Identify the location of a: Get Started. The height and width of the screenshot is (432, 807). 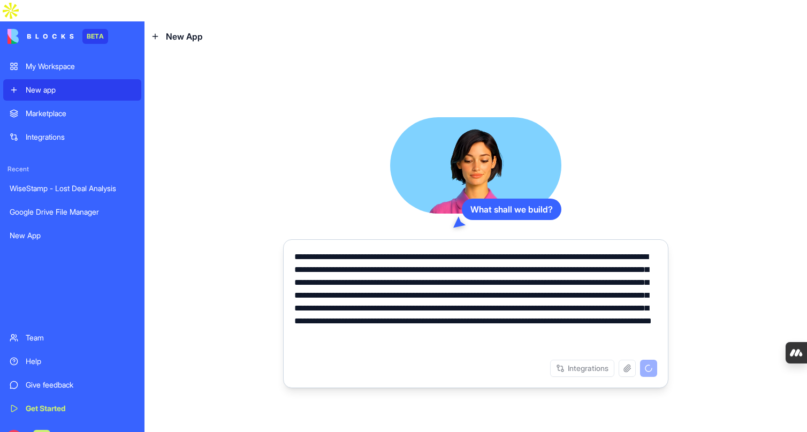
(72, 409).